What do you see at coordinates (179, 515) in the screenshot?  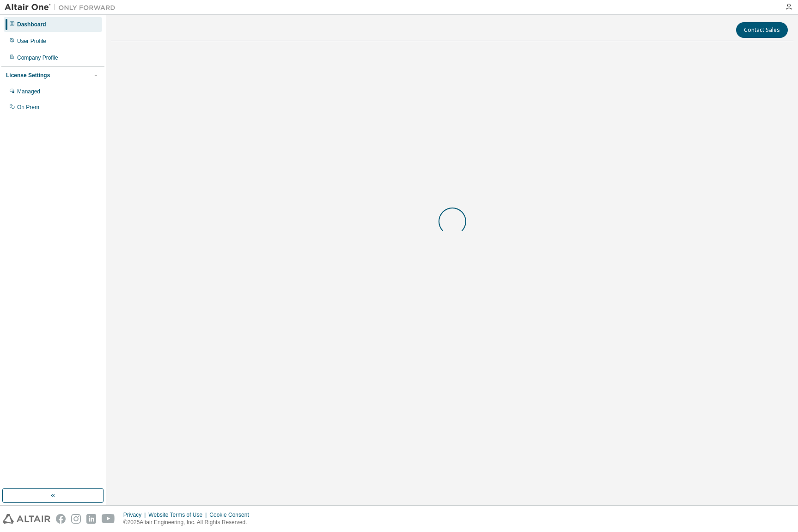 I see `div: Website Terms of Use` at bounding box center [179, 515].